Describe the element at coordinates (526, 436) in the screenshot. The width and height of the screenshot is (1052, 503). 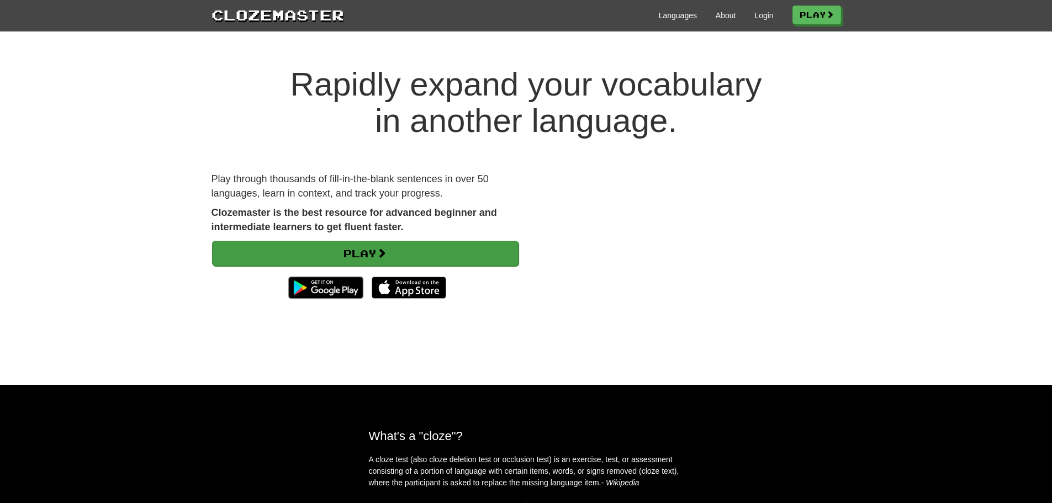
I see `h2: What's a "cloze"?` at that location.